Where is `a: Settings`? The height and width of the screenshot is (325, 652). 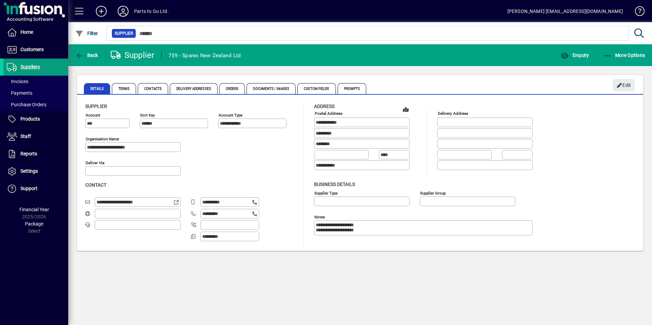 a: Settings is located at coordinates (36, 172).